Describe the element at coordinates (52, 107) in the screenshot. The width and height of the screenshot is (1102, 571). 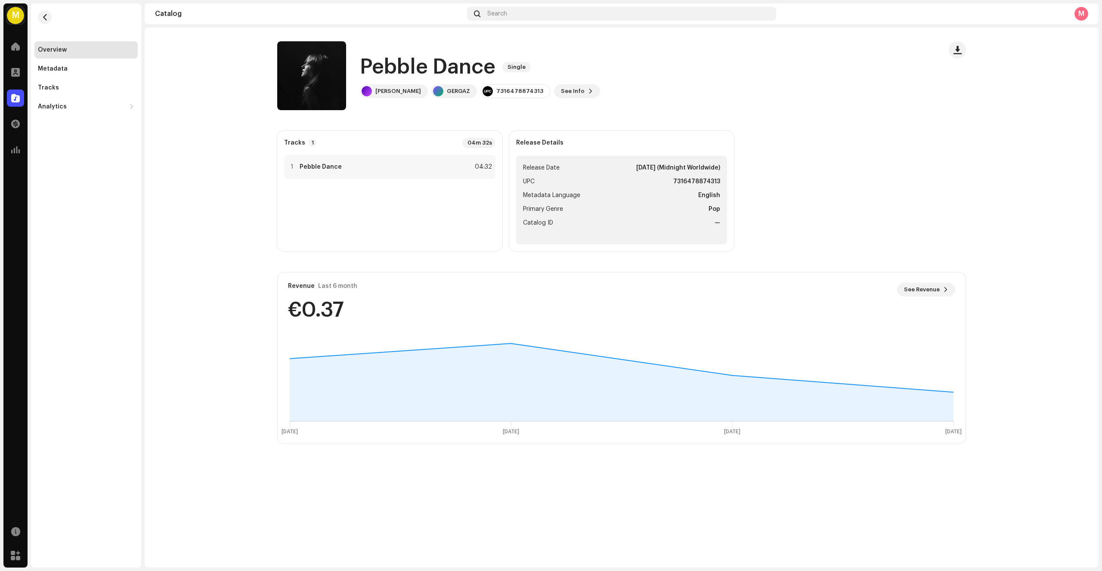
I see `div: Analytics` at that location.